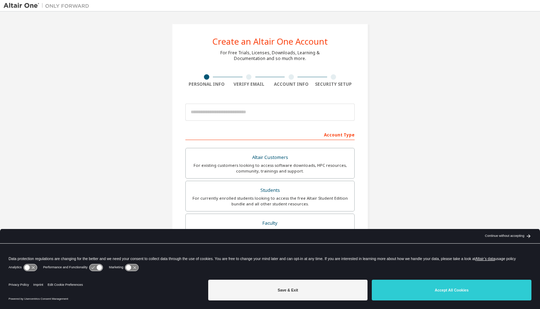  What do you see at coordinates (334, 84) in the screenshot?
I see `div: Security Setup` at bounding box center [334, 84].